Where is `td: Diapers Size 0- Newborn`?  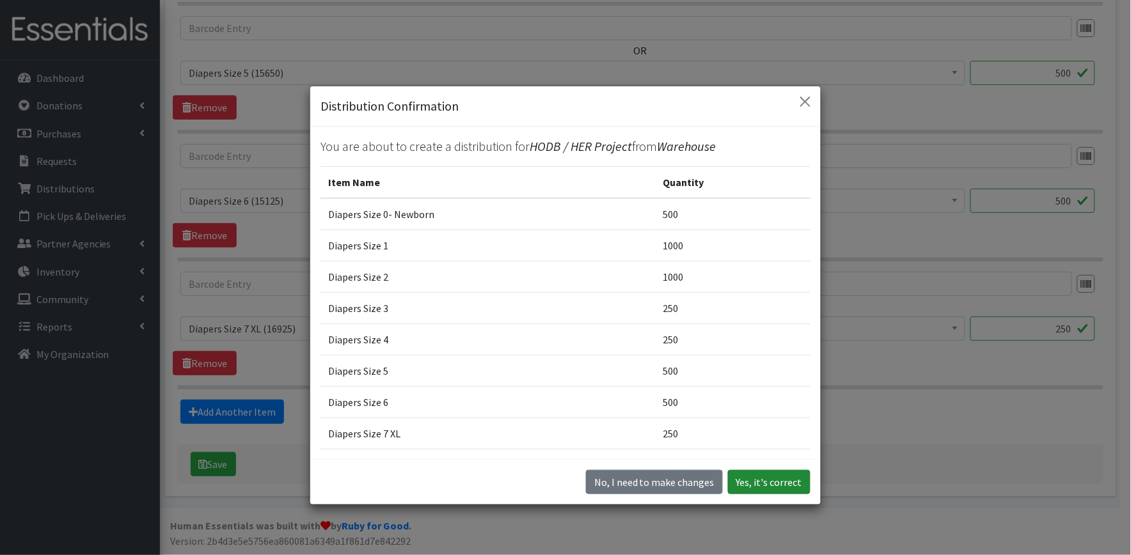 td: Diapers Size 0- Newborn is located at coordinates (488, 214).